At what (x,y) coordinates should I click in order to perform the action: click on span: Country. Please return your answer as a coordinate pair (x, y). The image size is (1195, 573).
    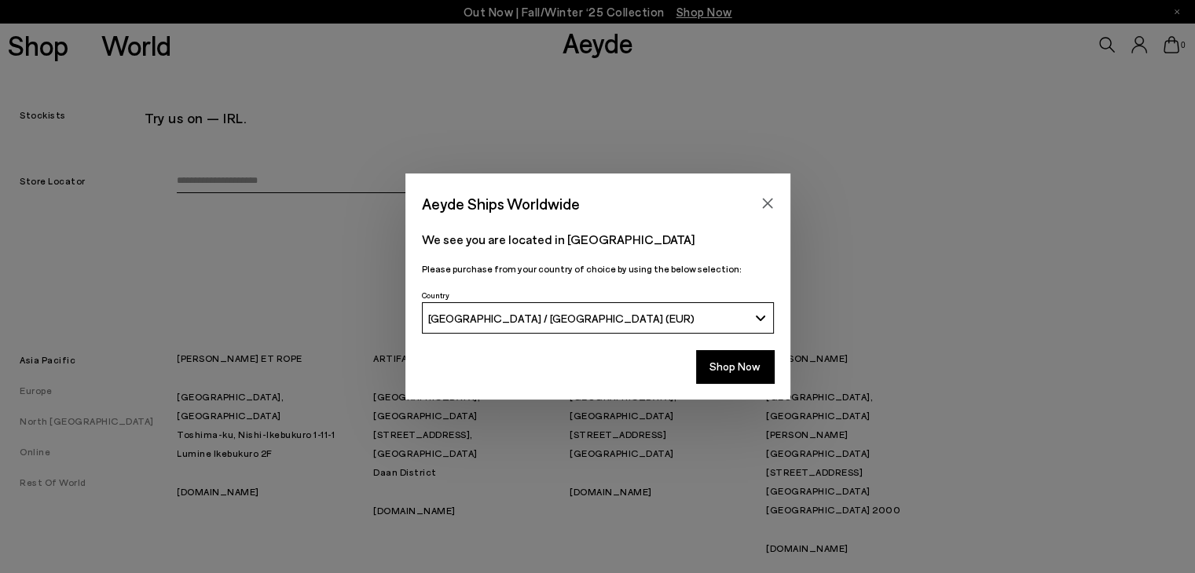
    Looking at the image, I should click on (435, 295).